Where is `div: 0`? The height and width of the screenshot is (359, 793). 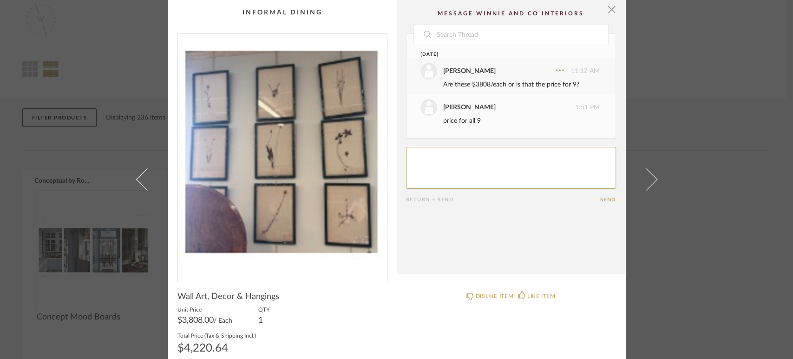
div: 0 is located at coordinates (283, 154).